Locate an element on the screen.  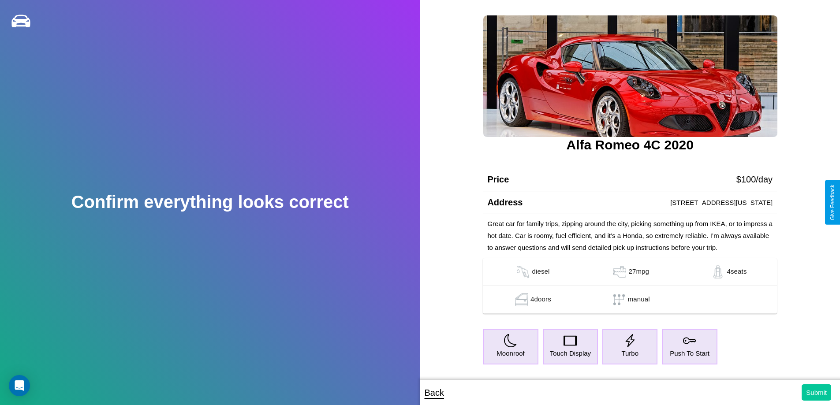
div: Open Intercom Messenger is located at coordinates (19, 386).